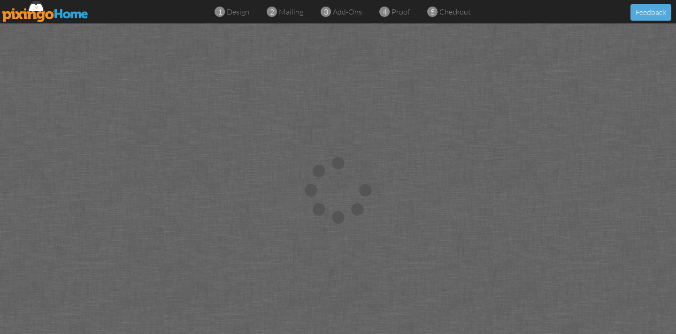 The image size is (676, 334). What do you see at coordinates (400, 12) in the screenshot?
I see `span: proof` at bounding box center [400, 12].